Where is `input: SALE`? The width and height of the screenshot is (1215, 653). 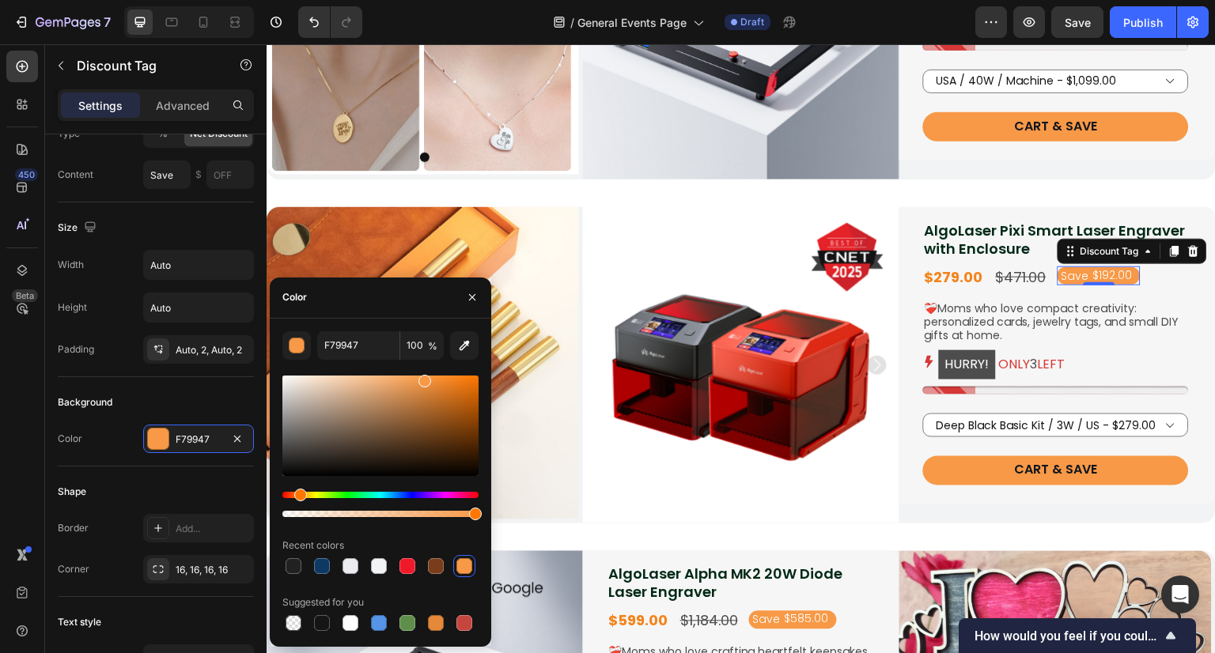
input: SALE is located at coordinates (167, 175).